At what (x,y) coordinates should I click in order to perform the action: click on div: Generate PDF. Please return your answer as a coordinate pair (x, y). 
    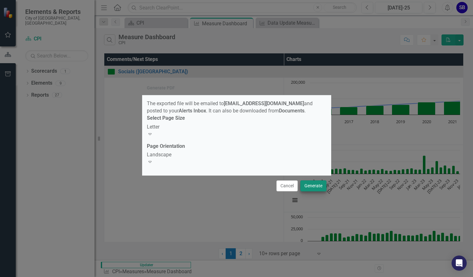
    Looking at the image, I should click on (161, 88).